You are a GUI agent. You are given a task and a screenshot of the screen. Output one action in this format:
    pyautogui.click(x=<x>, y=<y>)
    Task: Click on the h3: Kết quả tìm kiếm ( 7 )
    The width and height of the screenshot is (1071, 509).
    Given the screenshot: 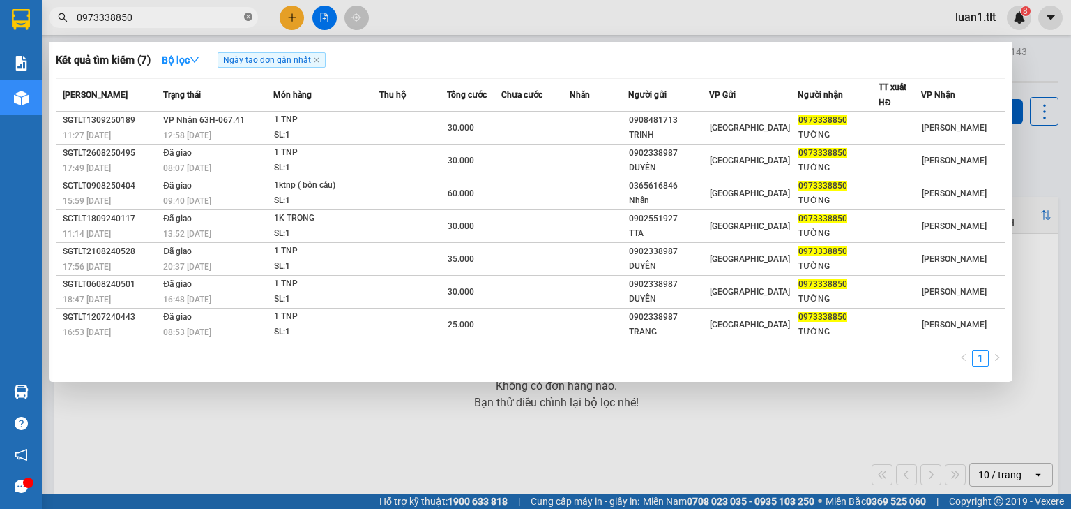 What is the action you would take?
    pyautogui.click(x=103, y=60)
    